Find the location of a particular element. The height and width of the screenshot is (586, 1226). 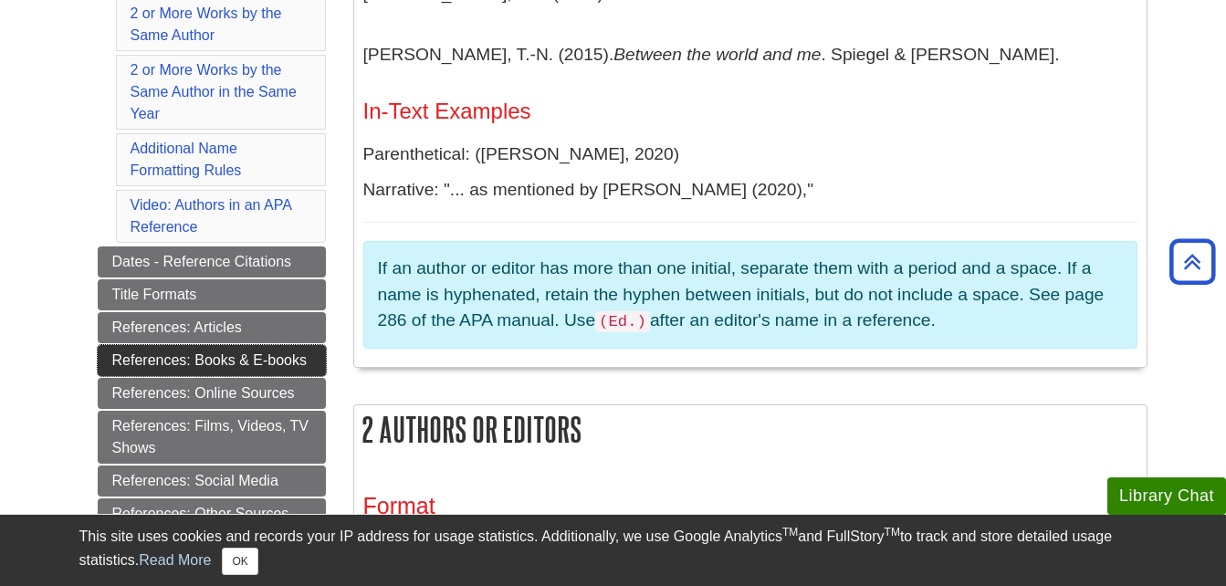

a: Dates - Reference Citations is located at coordinates (212, 262).